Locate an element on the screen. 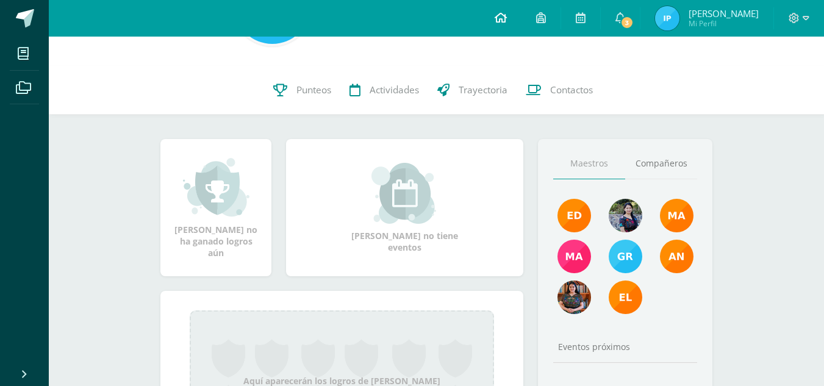  img: 2f8de69bb4c8bfcc68be225f0ff17f53.png is located at coordinates (625, 297).